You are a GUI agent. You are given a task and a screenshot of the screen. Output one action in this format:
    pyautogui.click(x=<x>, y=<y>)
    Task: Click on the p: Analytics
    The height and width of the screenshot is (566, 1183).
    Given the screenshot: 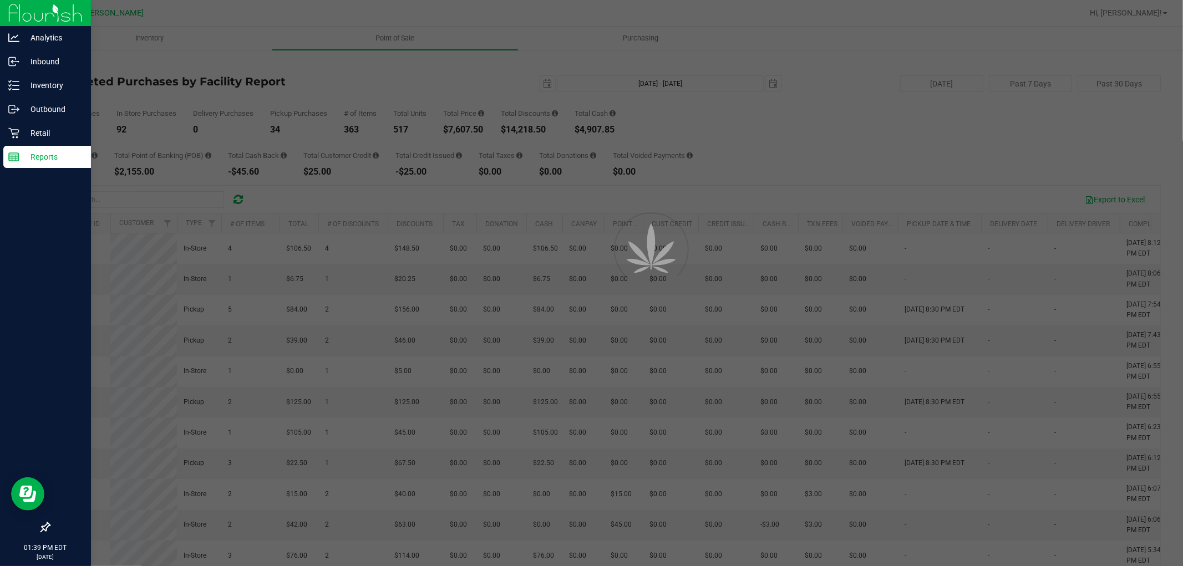 What is the action you would take?
    pyautogui.click(x=53, y=38)
    